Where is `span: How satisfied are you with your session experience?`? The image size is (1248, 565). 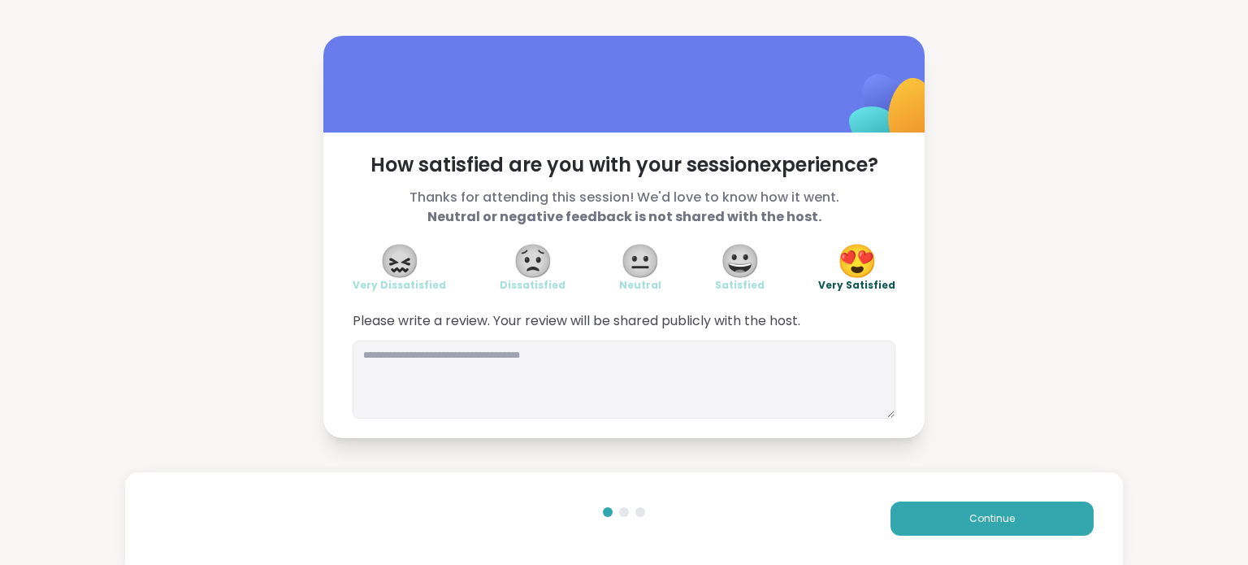
span: How satisfied are you with your session experience? is located at coordinates (624, 165).